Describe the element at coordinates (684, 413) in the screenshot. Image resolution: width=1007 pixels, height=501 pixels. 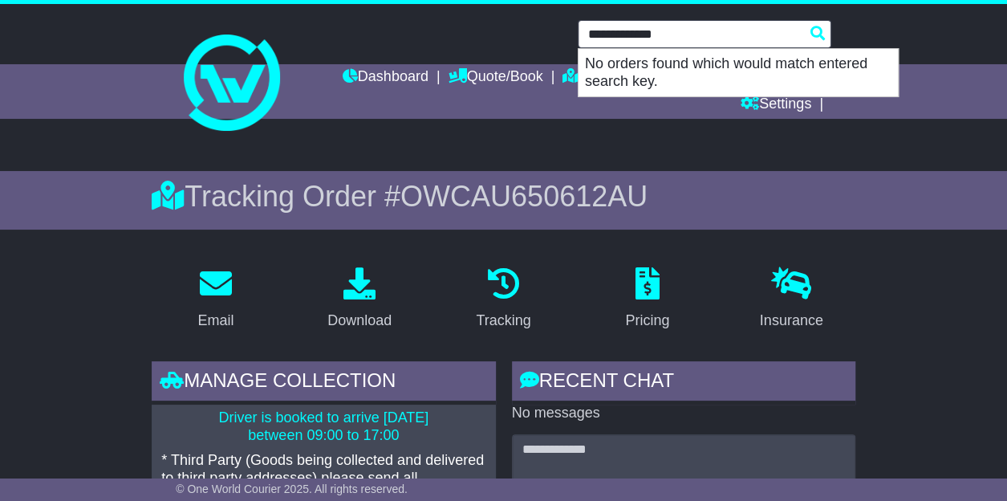
I see `p: No messages` at that location.